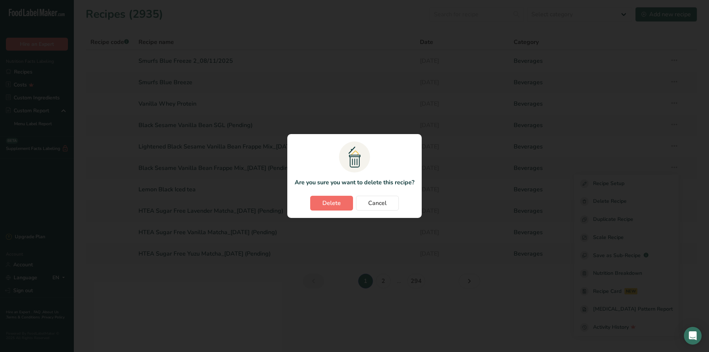 This screenshot has height=352, width=709. I want to click on button: Delete, so click(331, 203).